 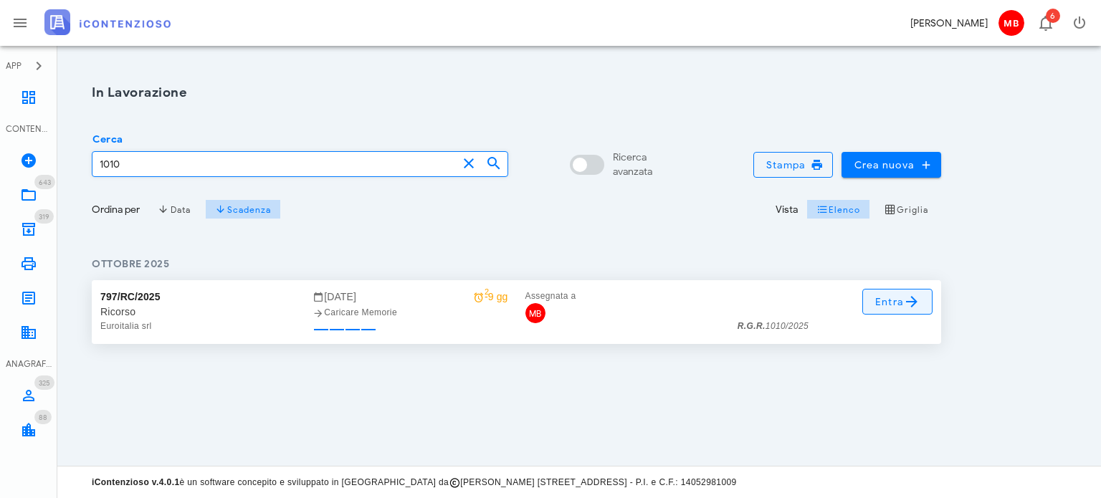 I want to click on img: logo-text-2x.png, so click(x=107, y=22).